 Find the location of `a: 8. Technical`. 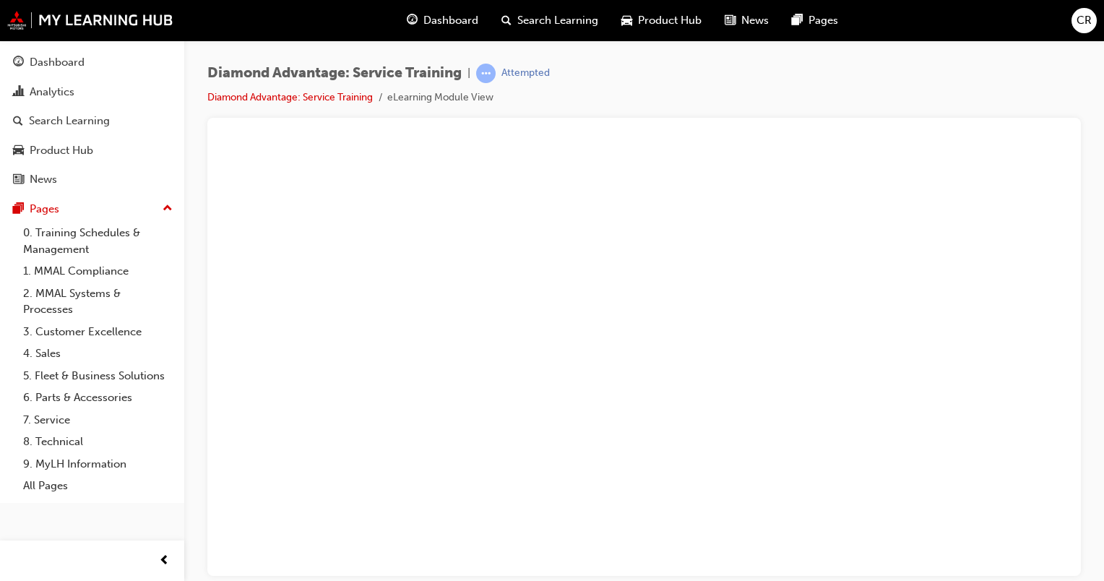

a: 8. Technical is located at coordinates (98, 441).